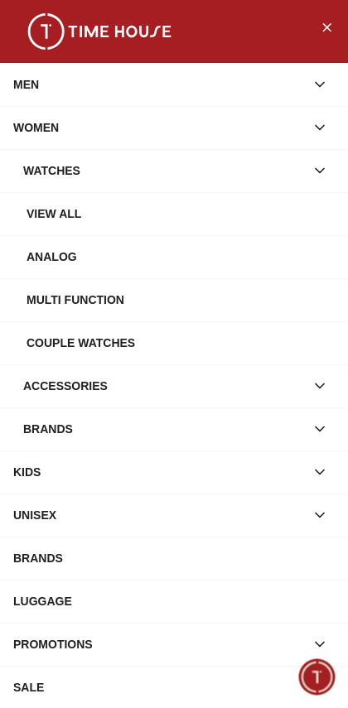 The width and height of the screenshot is (348, 708). I want to click on div: MEN, so click(159, 84).